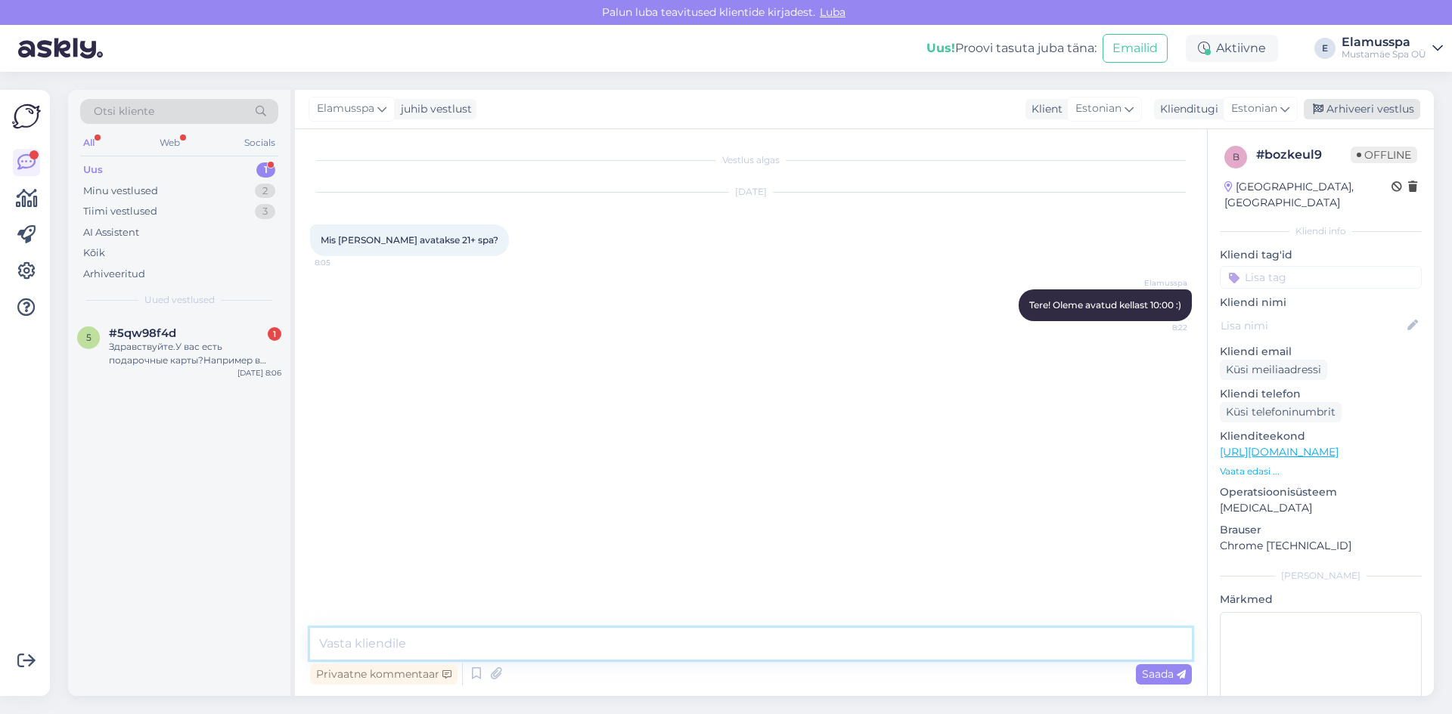  Describe the element at coordinates (1163, 674) in the screenshot. I see `span: Saada` at that location.